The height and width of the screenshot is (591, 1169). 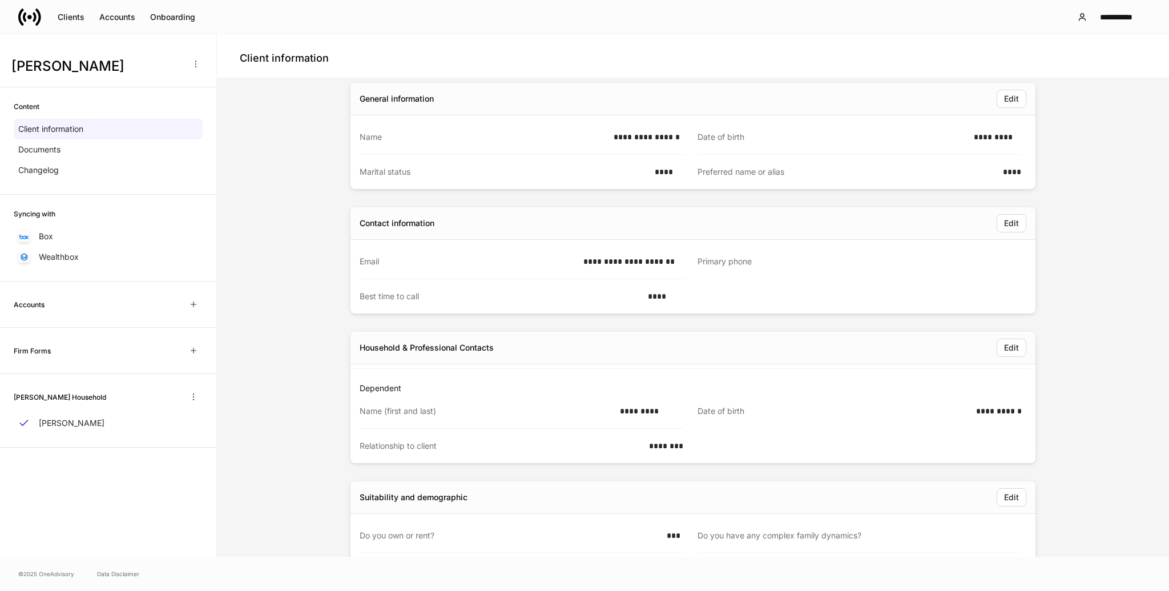 What do you see at coordinates (118, 574) in the screenshot?
I see `a: Data Disclaimer` at bounding box center [118, 574].